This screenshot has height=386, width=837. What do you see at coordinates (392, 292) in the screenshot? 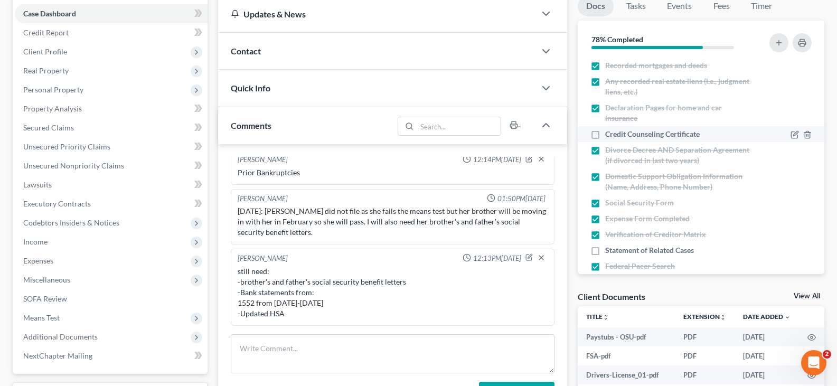
I see `div: still need: -brother's and father's social security benefit letters -Bank statements from: 1552 f...` at bounding box center [392, 292].